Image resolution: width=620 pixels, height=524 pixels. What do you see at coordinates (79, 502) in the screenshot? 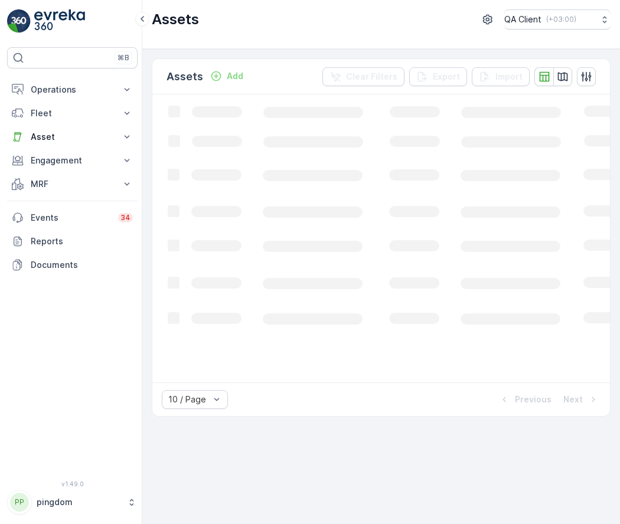
I see `p: pingdom` at bounding box center [79, 502].